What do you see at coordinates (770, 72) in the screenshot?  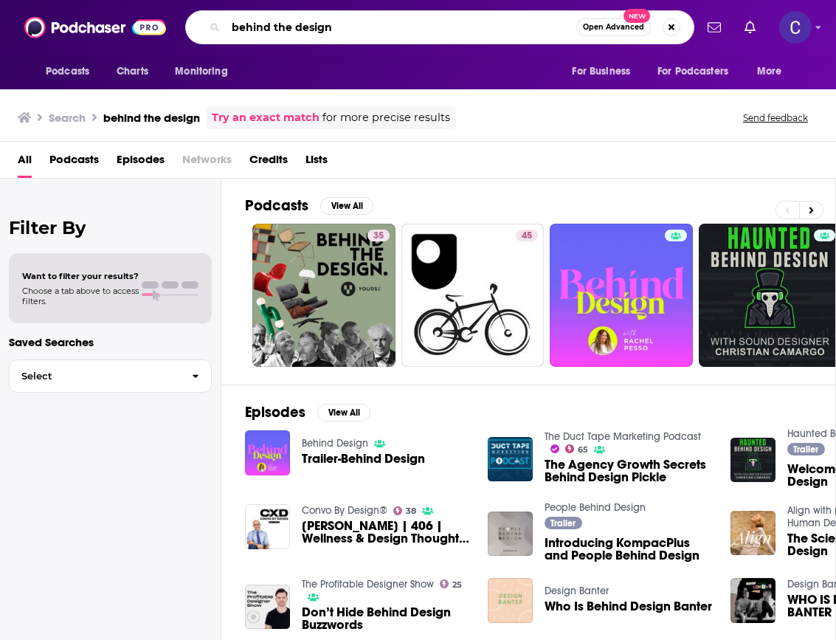 I see `span: More` at bounding box center [770, 72].